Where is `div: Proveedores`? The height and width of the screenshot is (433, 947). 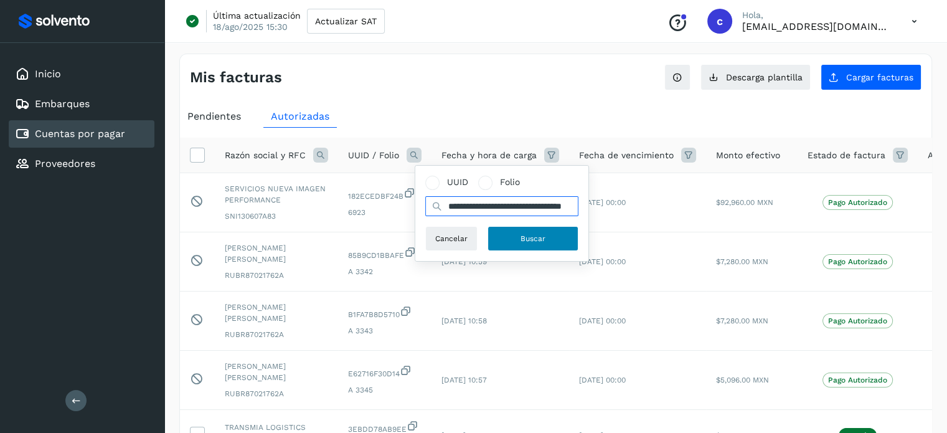
div: Proveedores is located at coordinates (82, 164).